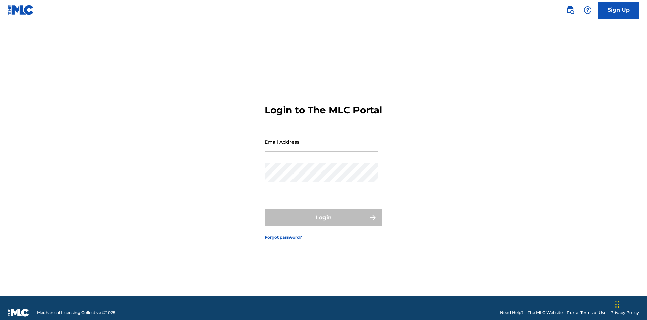 Image resolution: width=647 pixels, height=320 pixels. Describe the element at coordinates (588, 10) in the screenshot. I see `img: help` at that location.